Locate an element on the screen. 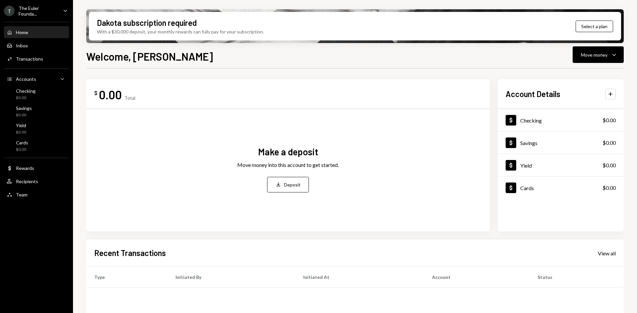 The height and width of the screenshot is (313, 637). div: Team is located at coordinates (22, 195).